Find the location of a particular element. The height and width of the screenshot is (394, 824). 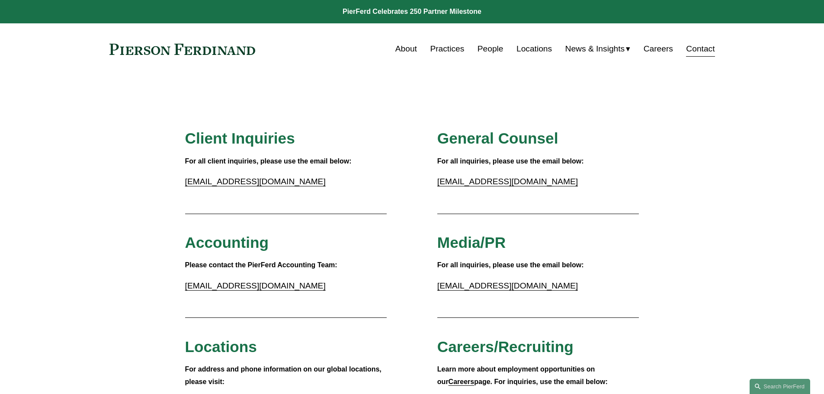

span: Locations is located at coordinates (221, 347).